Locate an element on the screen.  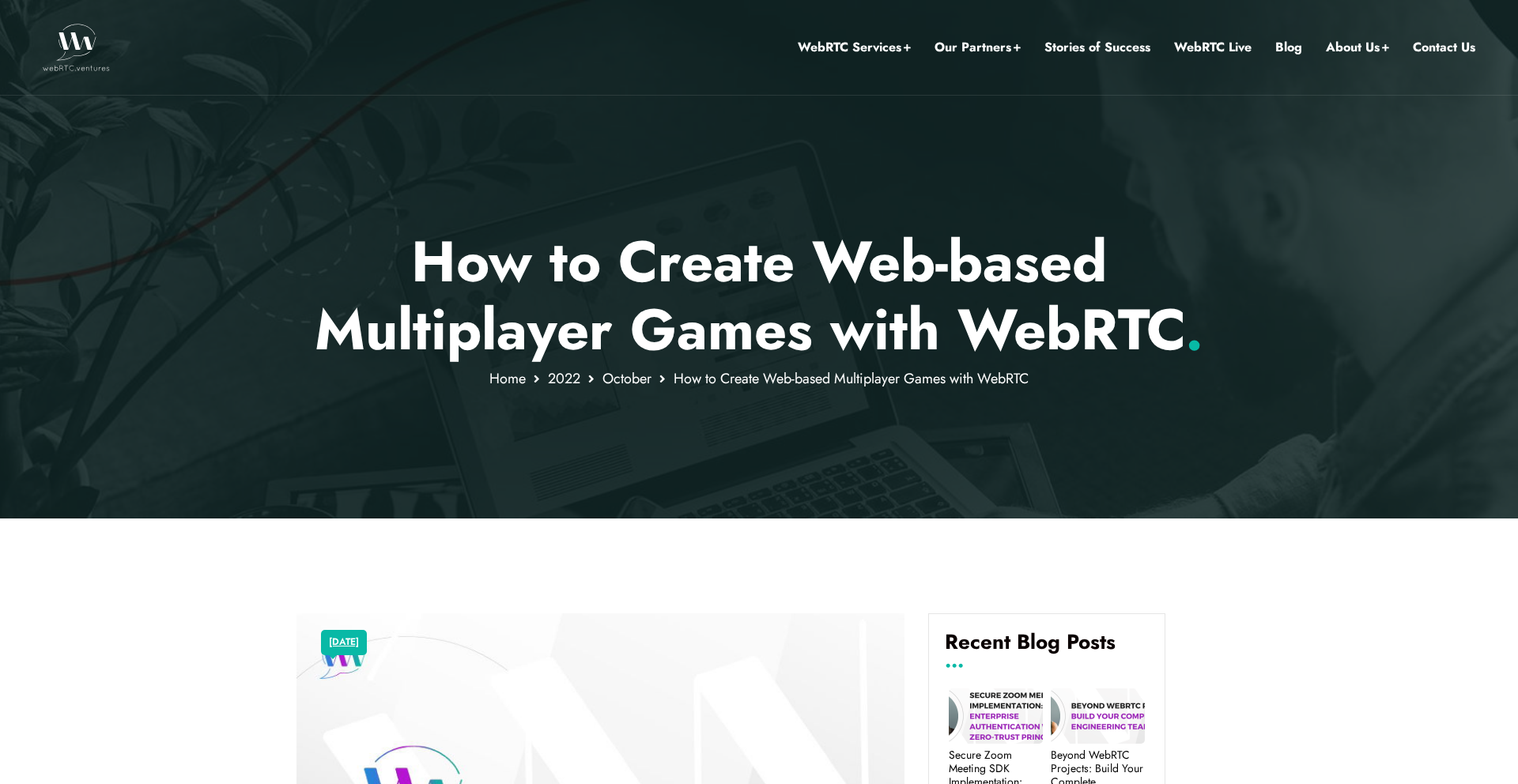
a: WebRTC Live is located at coordinates (1213, 48).